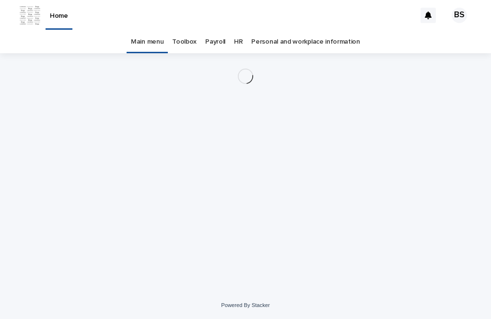 This screenshot has width=491, height=319. Describe the element at coordinates (30, 15) in the screenshot. I see `img: ZpJWbK78RmCi9E4bZOpa` at that location.